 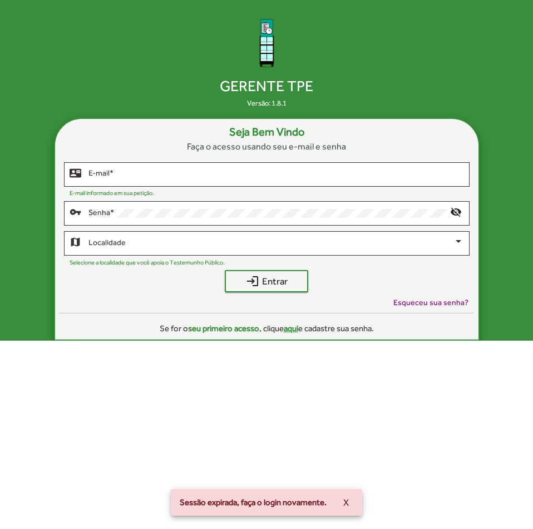 I want to click on button: Entrar, so click(x=266, y=281).